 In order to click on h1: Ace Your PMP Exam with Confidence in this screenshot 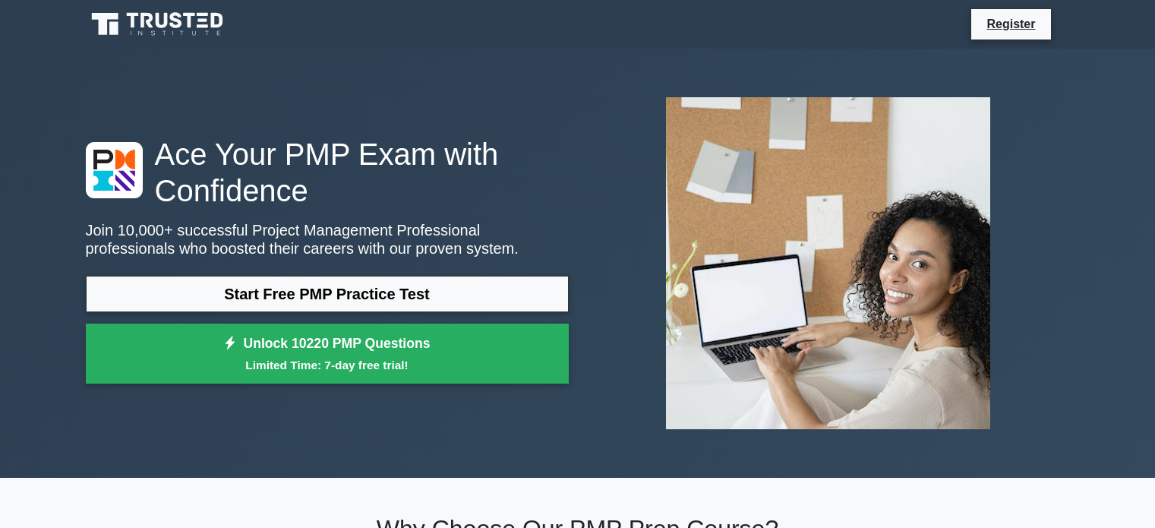, I will do `click(327, 172)`.